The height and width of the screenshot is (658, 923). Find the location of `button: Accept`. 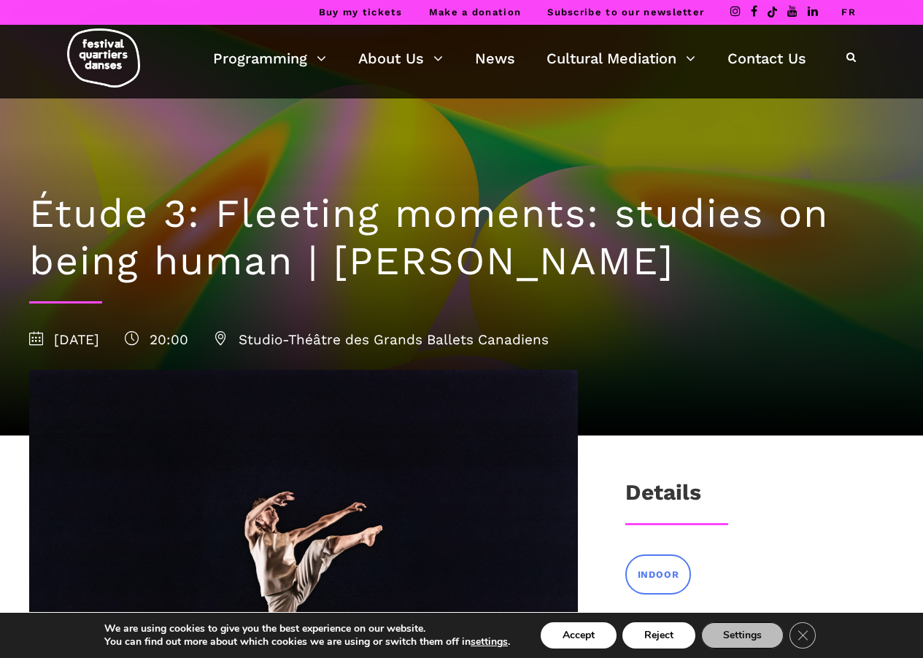

button: Accept is located at coordinates (579, 636).